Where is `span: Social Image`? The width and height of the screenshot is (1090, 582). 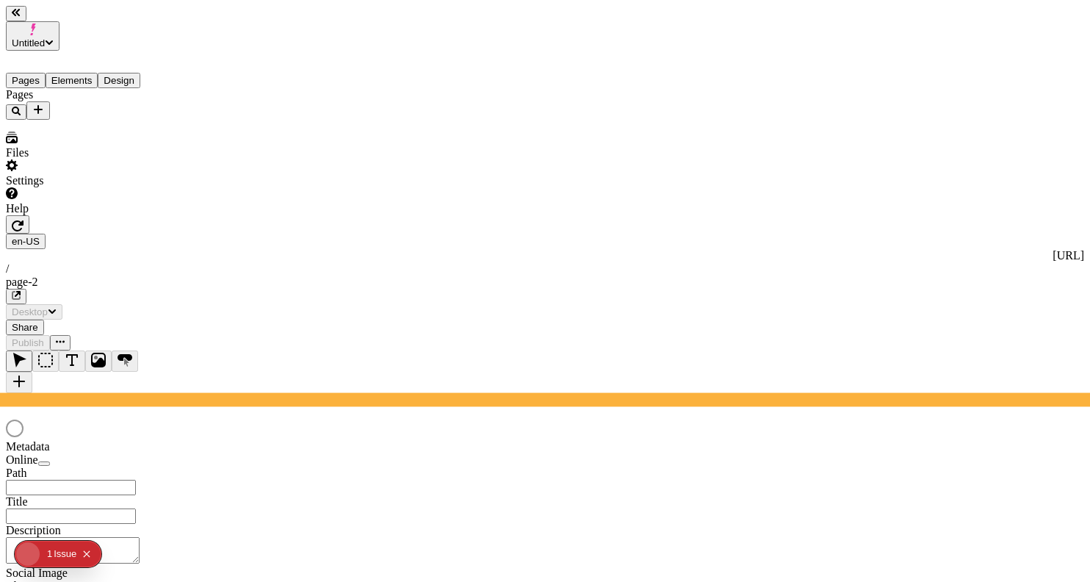
span: Social Image is located at coordinates (37, 572).